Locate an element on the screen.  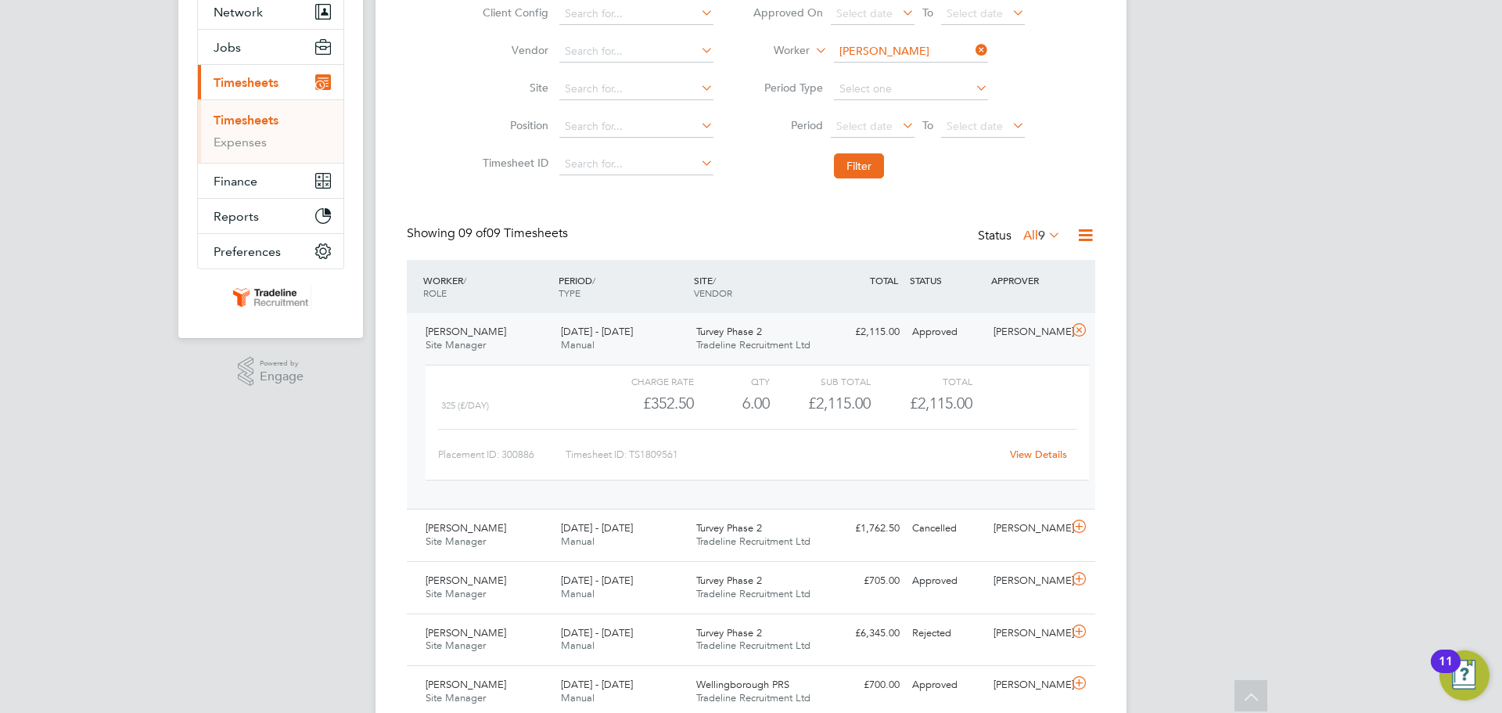
span: ROLE is located at coordinates (435, 293).